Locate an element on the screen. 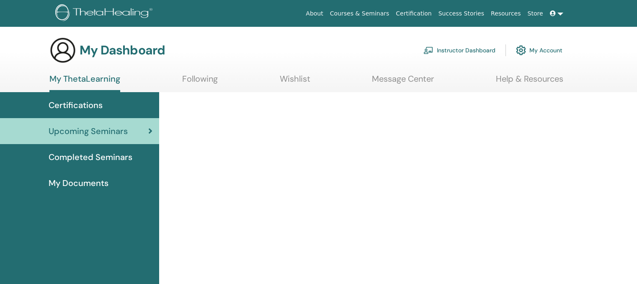 The height and width of the screenshot is (284, 637). a: Success Stories is located at coordinates (461, 13).